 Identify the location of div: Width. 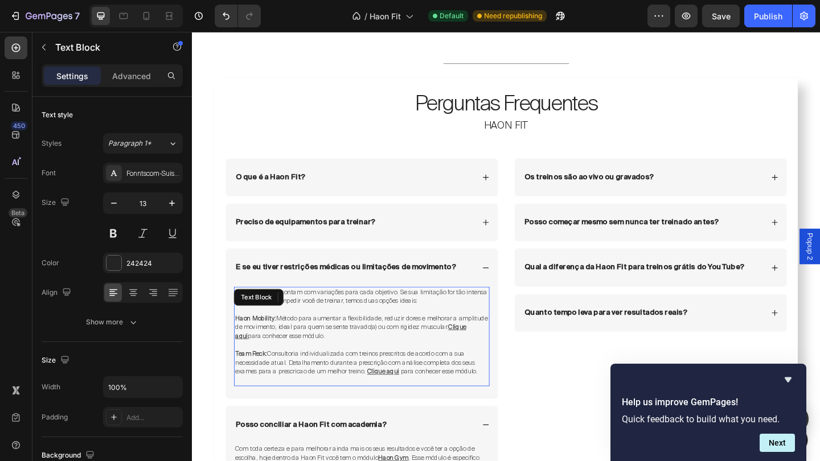
(51, 387).